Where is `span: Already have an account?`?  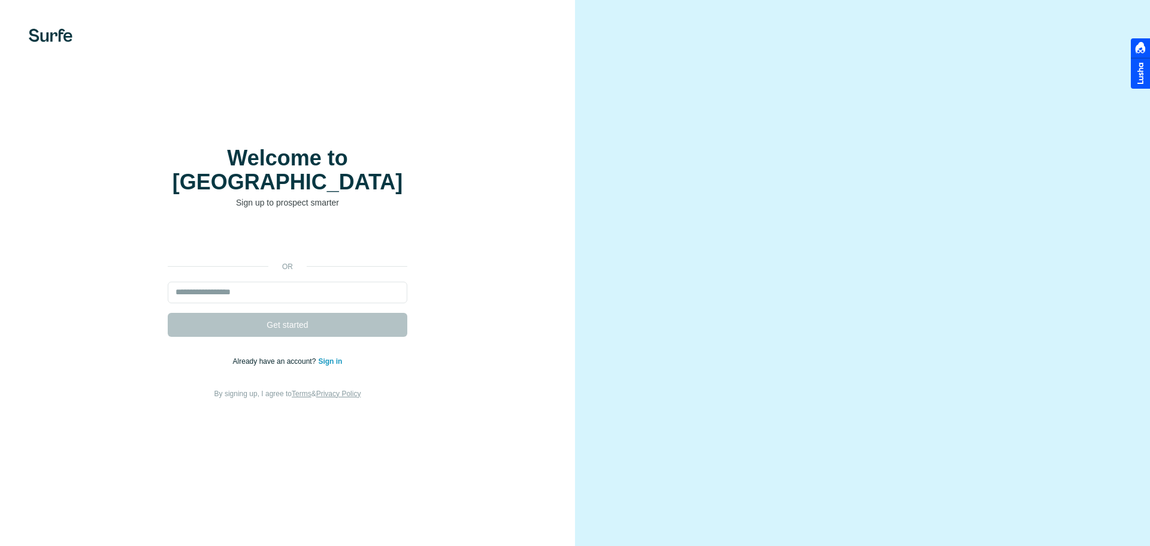 span: Already have an account? is located at coordinates (275, 361).